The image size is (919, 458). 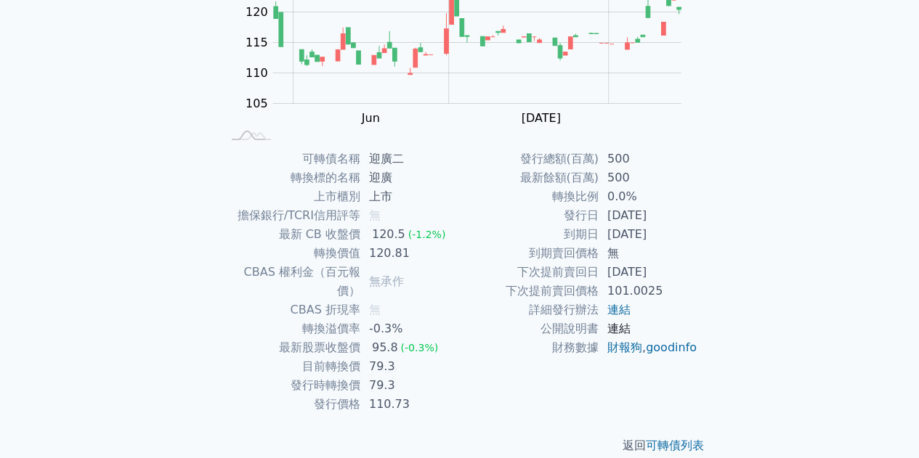 What do you see at coordinates (529, 178) in the screenshot?
I see `td: 最新餘額(百萬)` at bounding box center [529, 178].